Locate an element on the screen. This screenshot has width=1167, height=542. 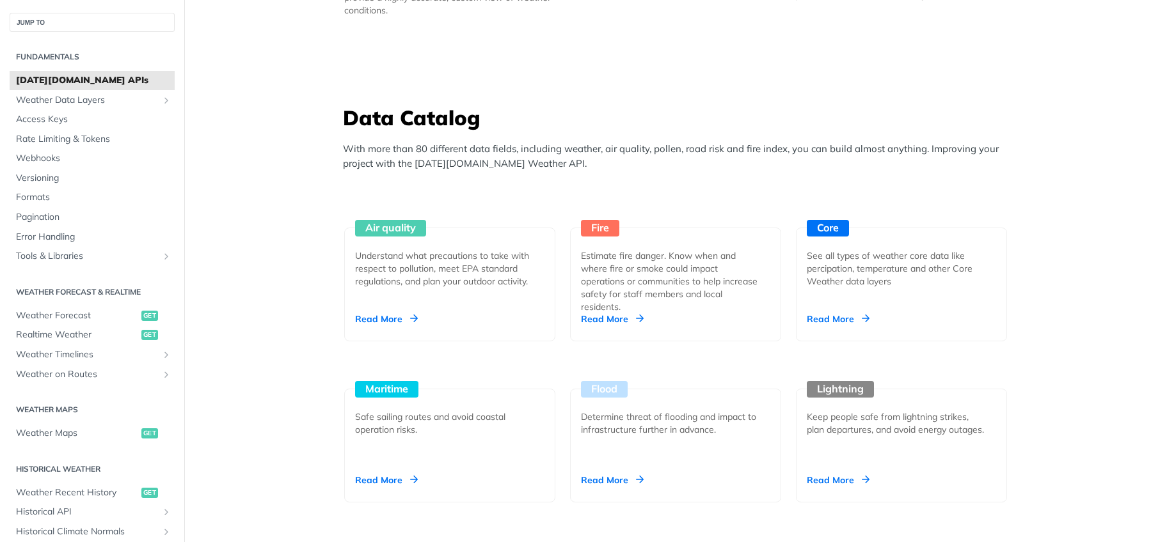
a: Webhooks is located at coordinates (92, 159).